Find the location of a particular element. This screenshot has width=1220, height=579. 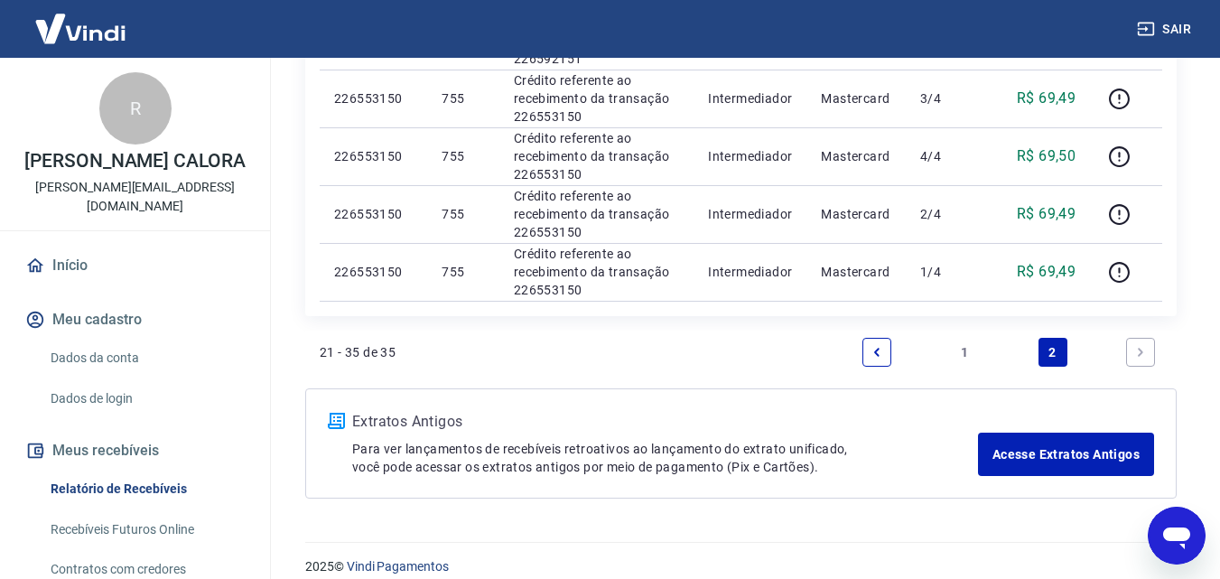

p: 1/4 is located at coordinates (946, 272).